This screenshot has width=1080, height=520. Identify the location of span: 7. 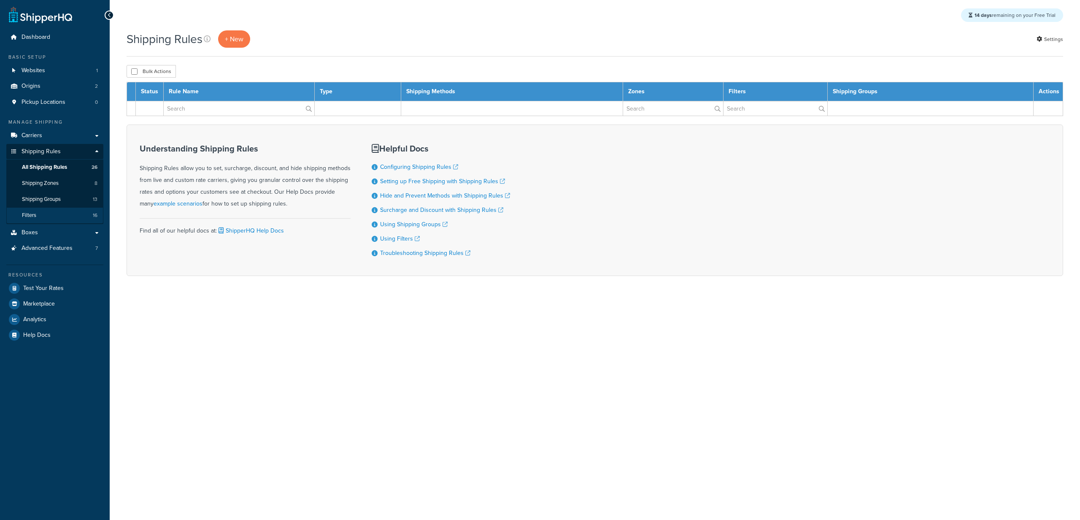
(97, 248).